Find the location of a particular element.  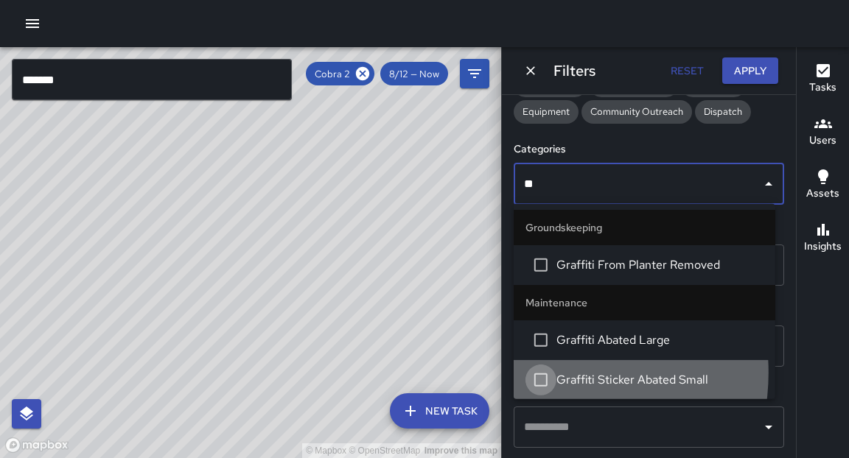

span: 8/12 — Now is located at coordinates (414, 74).